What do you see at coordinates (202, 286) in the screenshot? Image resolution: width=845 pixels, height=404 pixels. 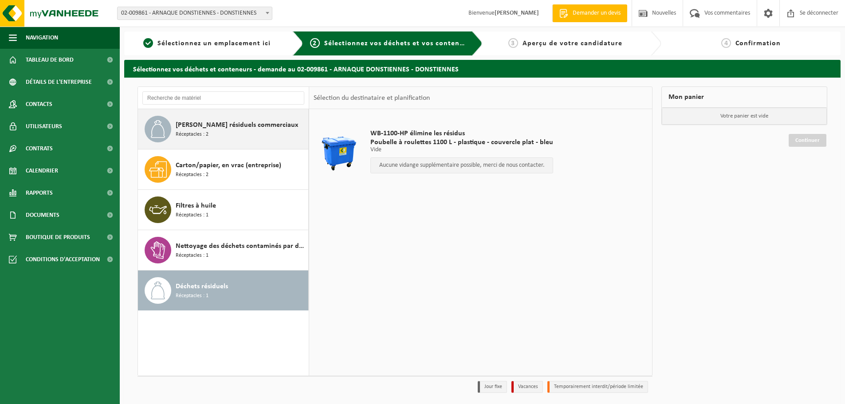 I see `font: Déchets résiduels` at bounding box center [202, 286].